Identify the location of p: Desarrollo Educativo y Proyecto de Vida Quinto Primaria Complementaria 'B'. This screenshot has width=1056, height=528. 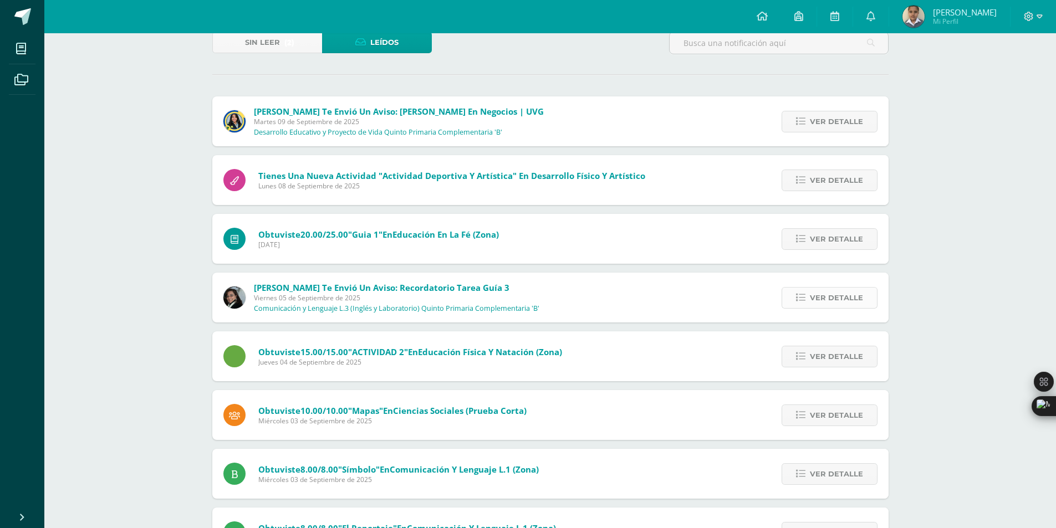
(378, 132).